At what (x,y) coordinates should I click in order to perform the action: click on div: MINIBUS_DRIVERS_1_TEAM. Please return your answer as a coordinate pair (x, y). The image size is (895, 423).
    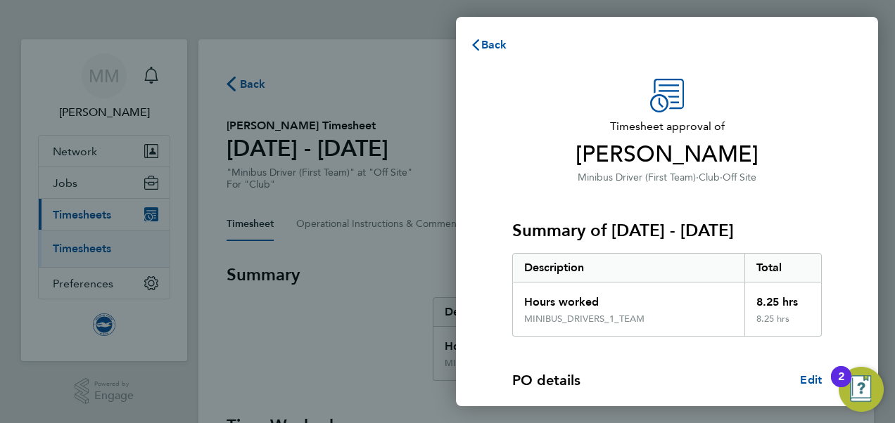
    Looking at the image, I should click on (584, 319).